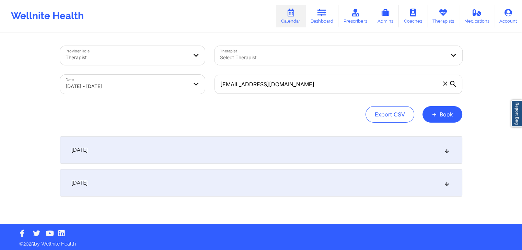 The image size is (522, 250). Describe the element at coordinates (127, 58) in the screenshot. I see `div: Therapist` at that location.